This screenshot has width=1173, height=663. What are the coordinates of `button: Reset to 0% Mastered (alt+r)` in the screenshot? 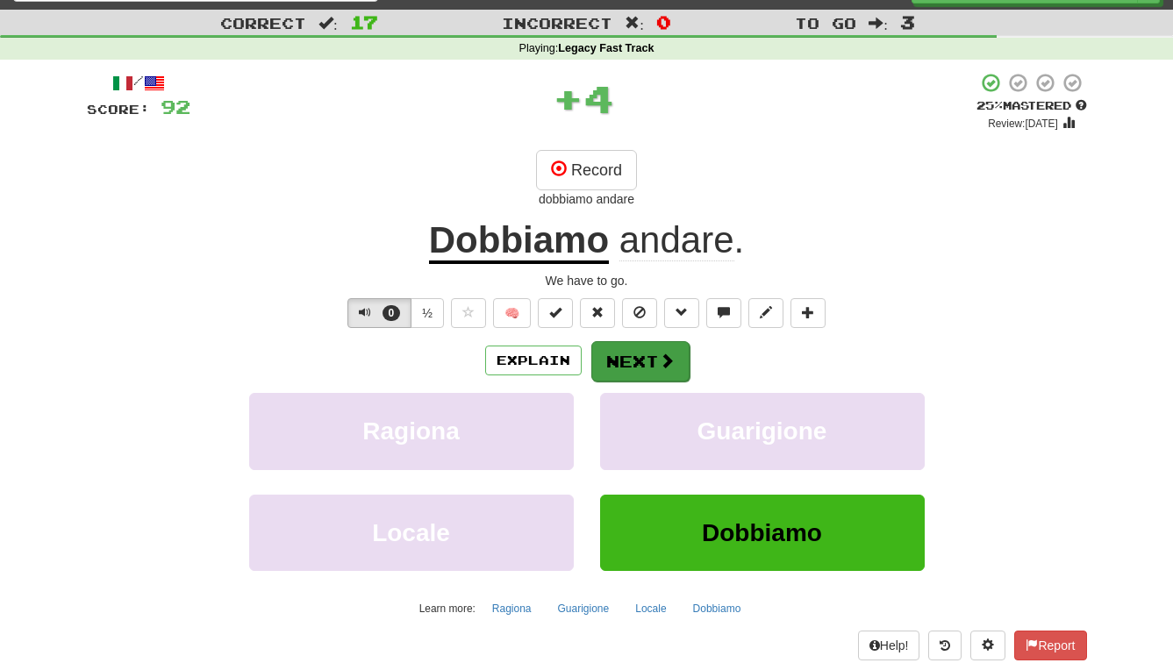 It's located at (597, 313).